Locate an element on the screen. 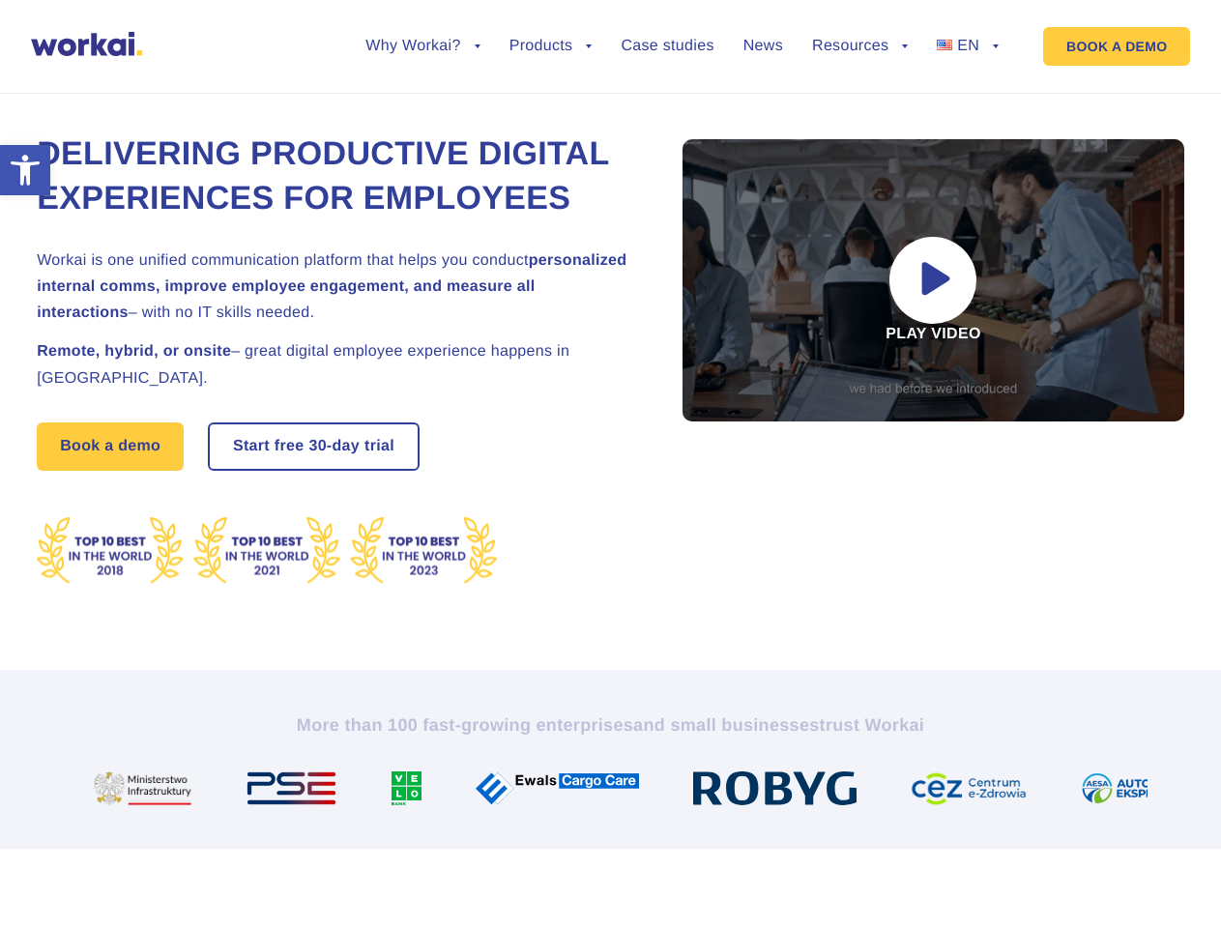 This screenshot has height=928, width=1221. a: Start free30-daytrial is located at coordinates (313, 447).